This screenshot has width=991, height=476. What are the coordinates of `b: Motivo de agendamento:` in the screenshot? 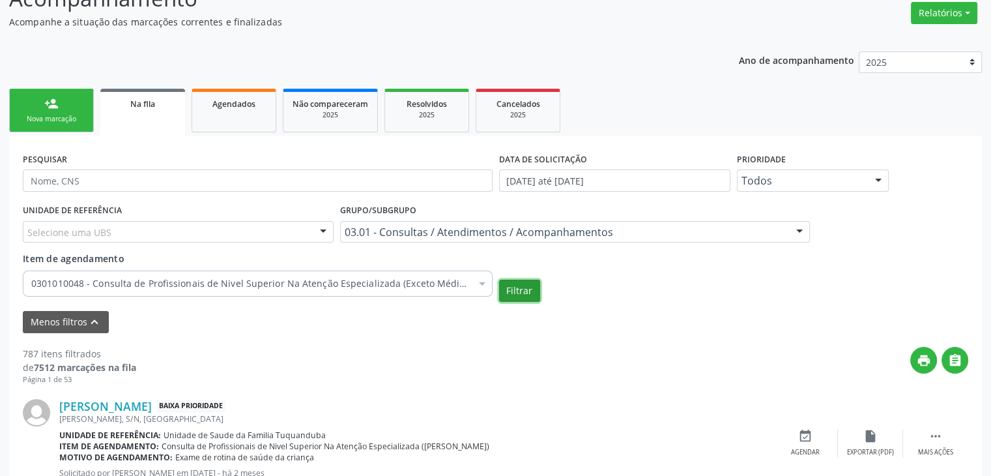 It's located at (116, 457).